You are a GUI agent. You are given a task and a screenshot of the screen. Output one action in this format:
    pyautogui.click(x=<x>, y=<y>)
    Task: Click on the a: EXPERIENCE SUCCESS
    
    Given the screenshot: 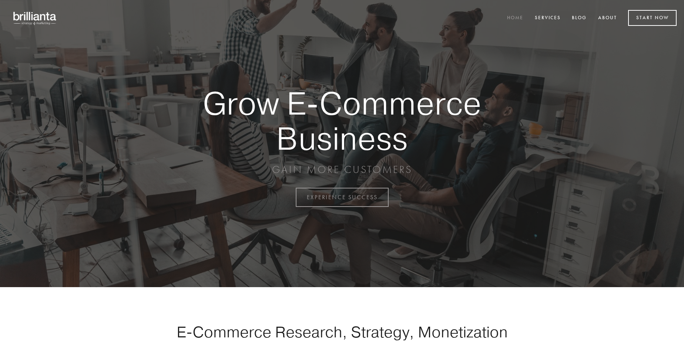 What is the action you would take?
    pyautogui.click(x=342, y=198)
    